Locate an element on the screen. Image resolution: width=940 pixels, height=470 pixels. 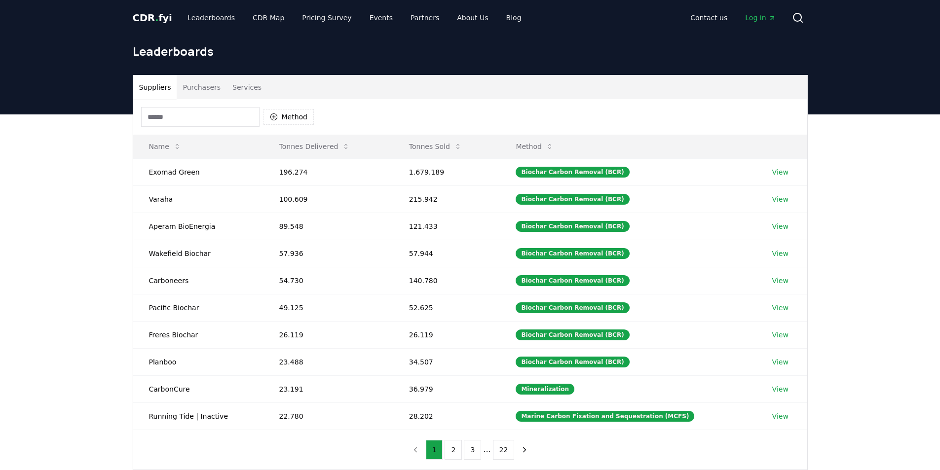
td: Wakefield Biochar is located at coordinates (198, 253).